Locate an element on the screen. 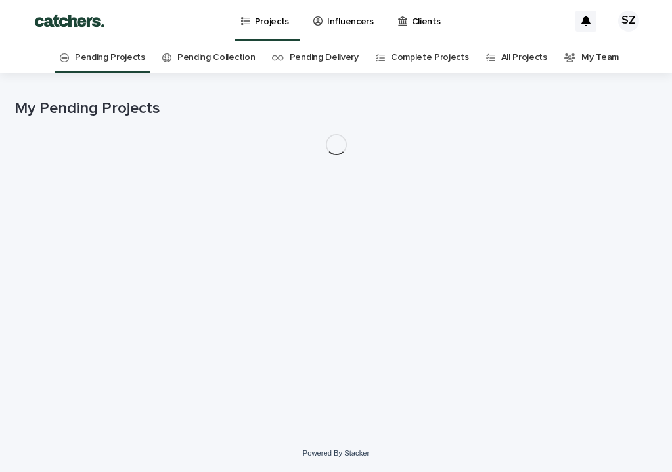 The image size is (672, 472). a: Pending Delivery is located at coordinates (324, 57).